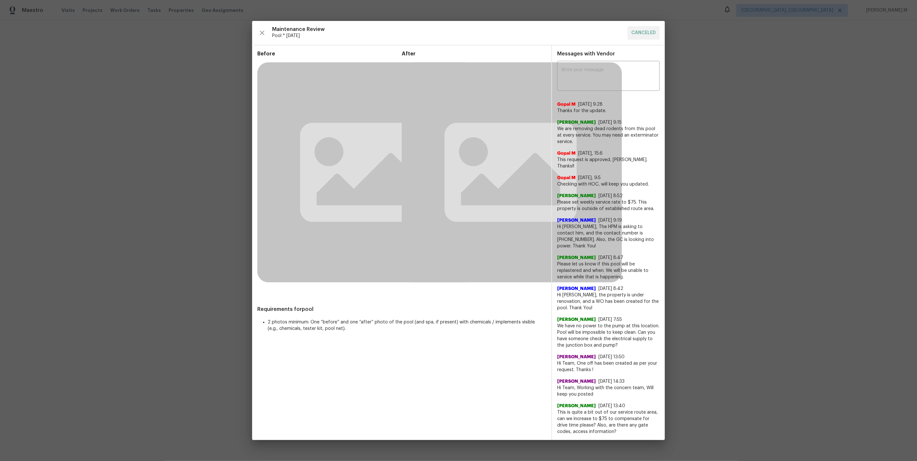 This screenshot has height=461, width=917. I want to click on span: We have no power to the pump at this location. Pool will be impossible to keep clean. Can you hav..., so click(608, 336).